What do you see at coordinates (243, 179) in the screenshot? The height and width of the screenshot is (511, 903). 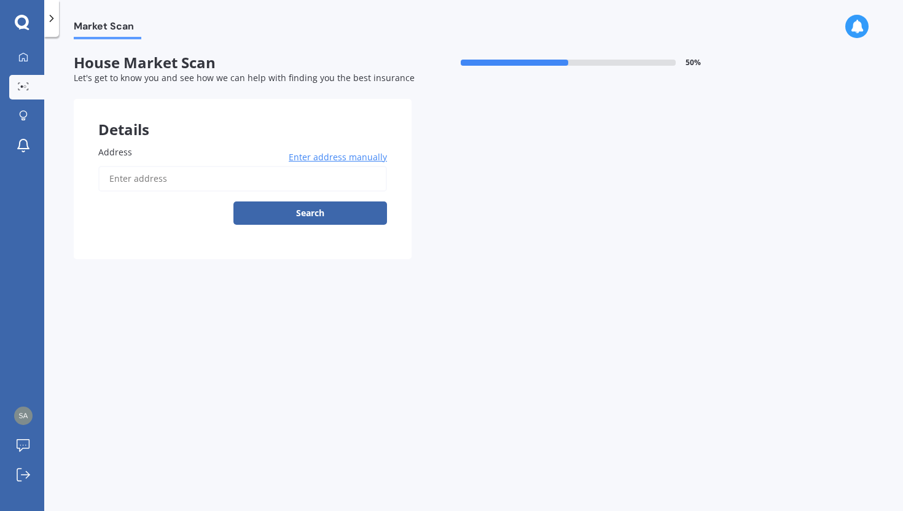 I see `input: Enter address` at bounding box center [243, 179].